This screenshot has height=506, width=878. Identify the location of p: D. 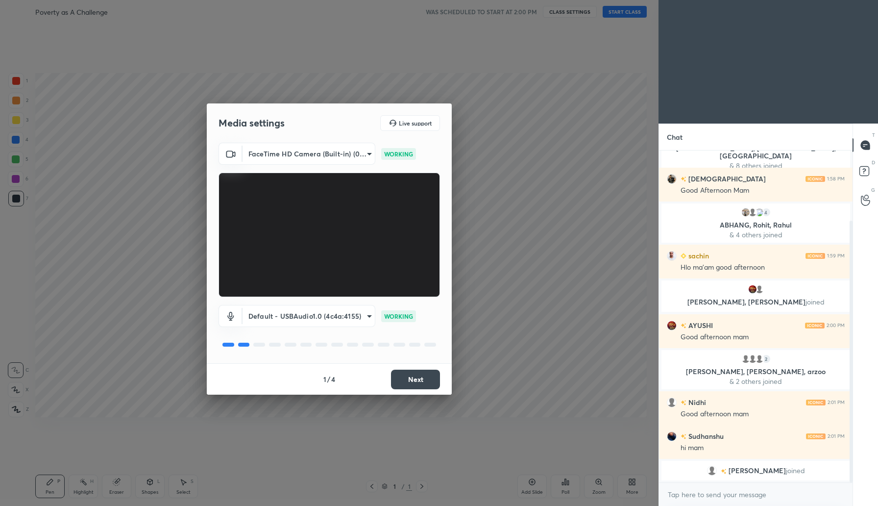
(873, 162).